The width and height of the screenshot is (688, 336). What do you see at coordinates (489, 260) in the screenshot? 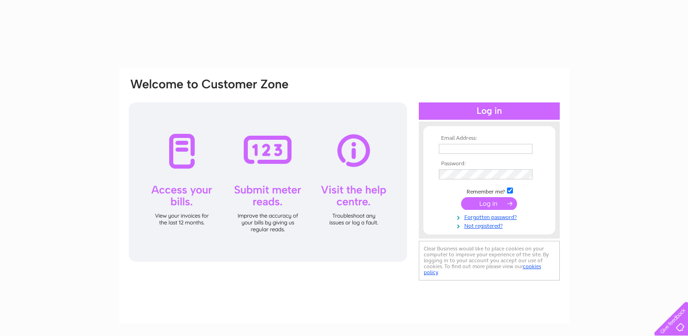
I see `div: Clear Business would like to place cookies on your computer to improve your experience of the sit...` at bounding box center [489, 260].